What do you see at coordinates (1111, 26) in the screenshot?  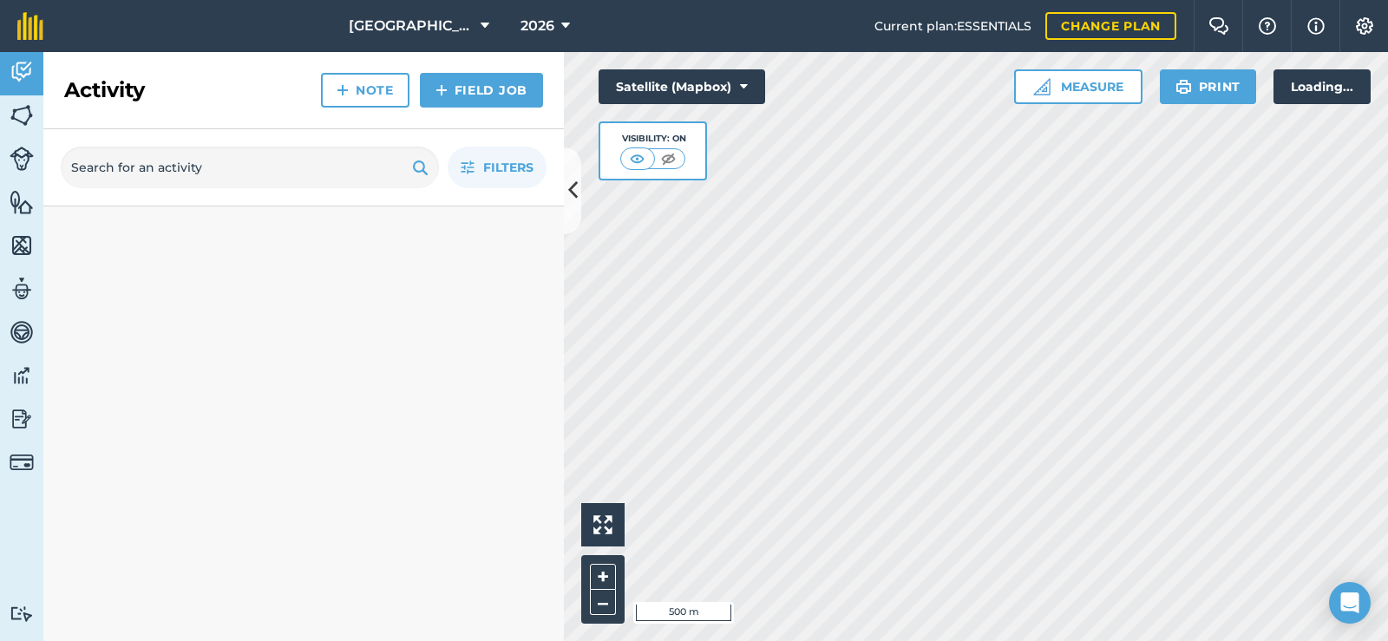 I see `a: Change plan` at bounding box center [1111, 26].